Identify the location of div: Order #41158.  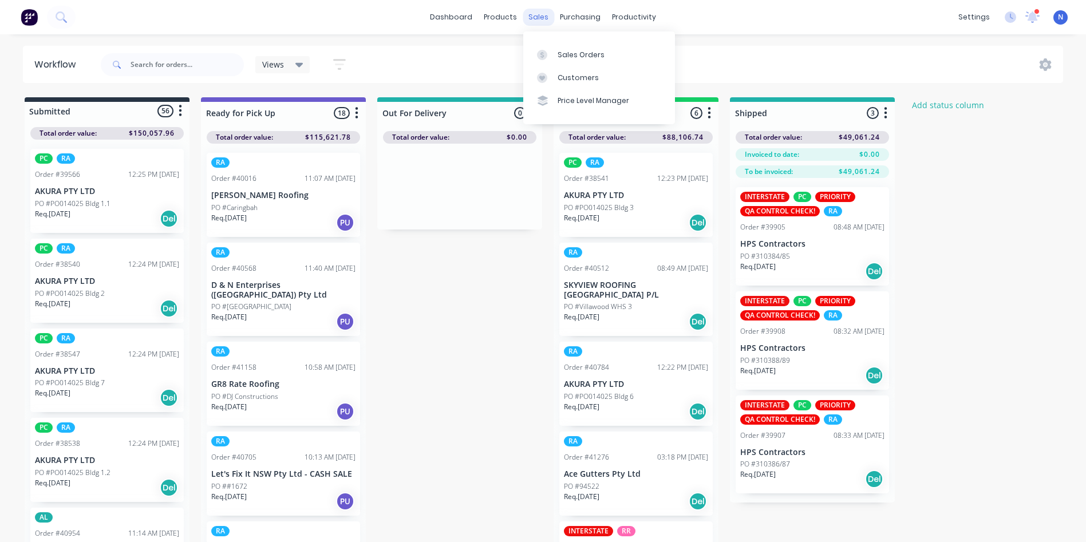
(234, 367).